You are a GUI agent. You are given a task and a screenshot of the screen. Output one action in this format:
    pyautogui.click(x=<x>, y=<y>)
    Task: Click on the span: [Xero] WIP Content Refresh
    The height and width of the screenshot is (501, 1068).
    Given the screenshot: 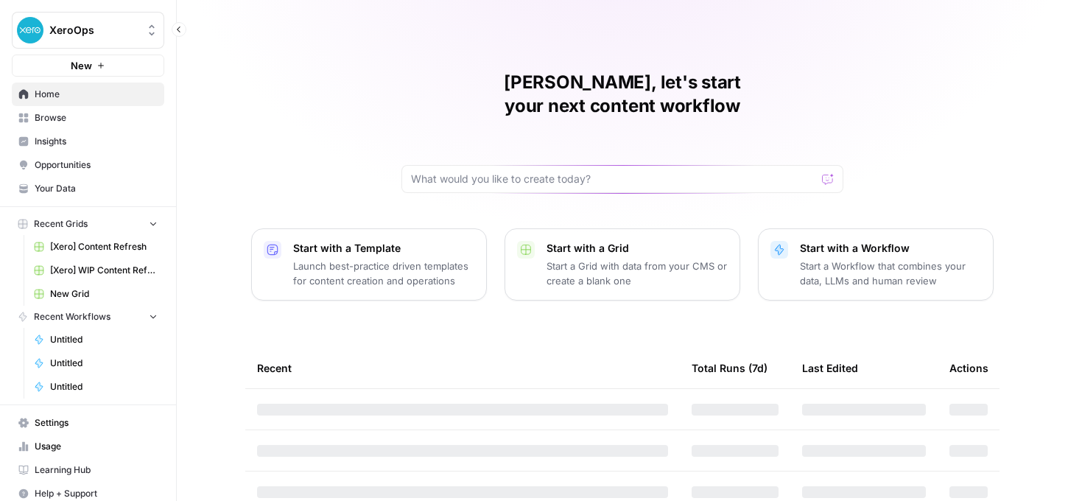 What is the action you would take?
    pyautogui.click(x=104, y=270)
    